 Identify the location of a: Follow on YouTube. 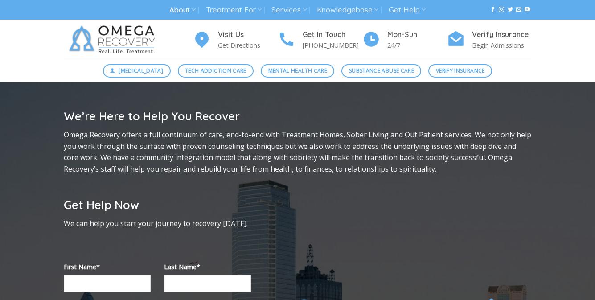
(527, 10).